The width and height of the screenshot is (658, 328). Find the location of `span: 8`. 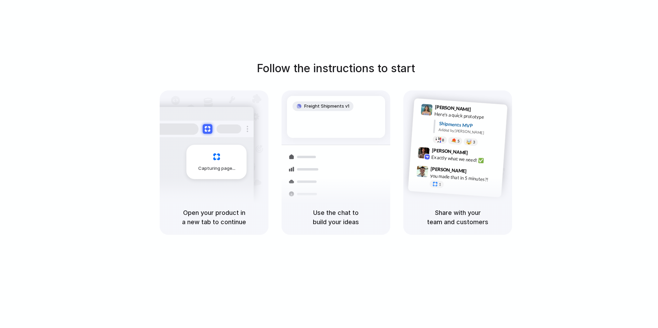

span: 8 is located at coordinates (443, 140).